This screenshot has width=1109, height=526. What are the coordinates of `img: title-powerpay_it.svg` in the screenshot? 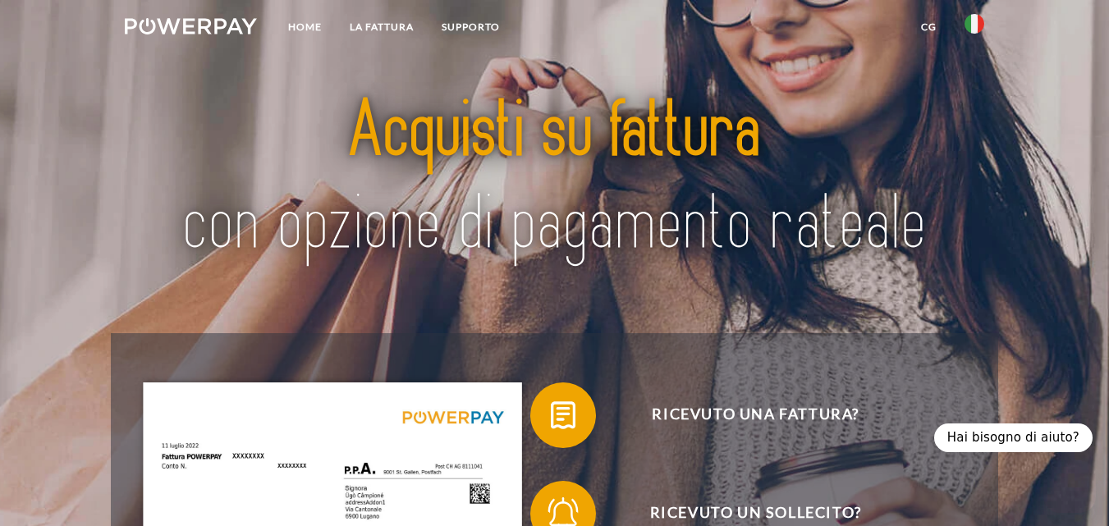 It's located at (555, 179).